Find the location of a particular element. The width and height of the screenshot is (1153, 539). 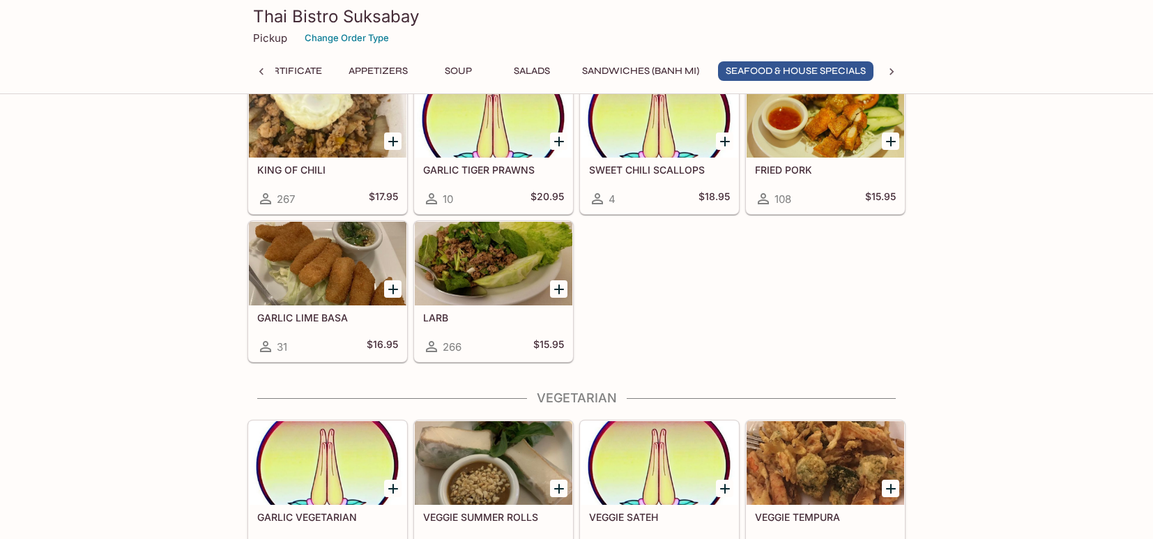

p: Pickup is located at coordinates (270, 38).